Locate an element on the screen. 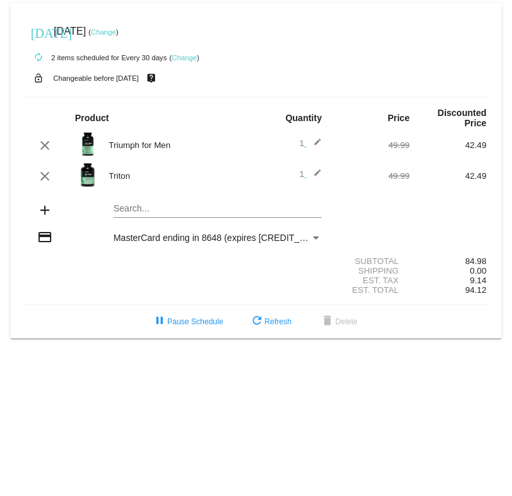 This screenshot has width=512, height=496. mat-icon: lock_open is located at coordinates (38, 78).